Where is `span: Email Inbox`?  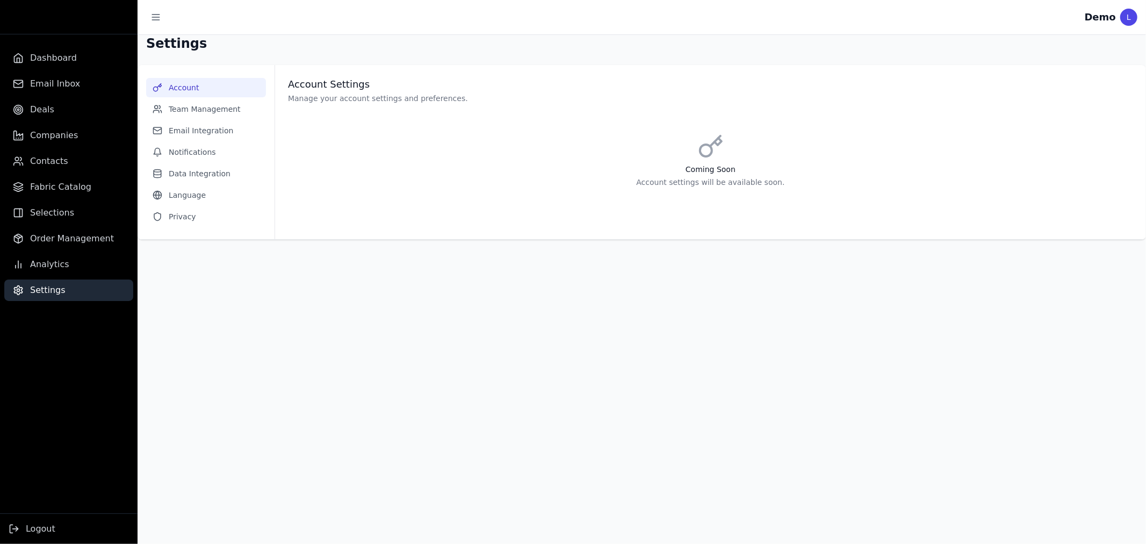
span: Email Inbox is located at coordinates (55, 84).